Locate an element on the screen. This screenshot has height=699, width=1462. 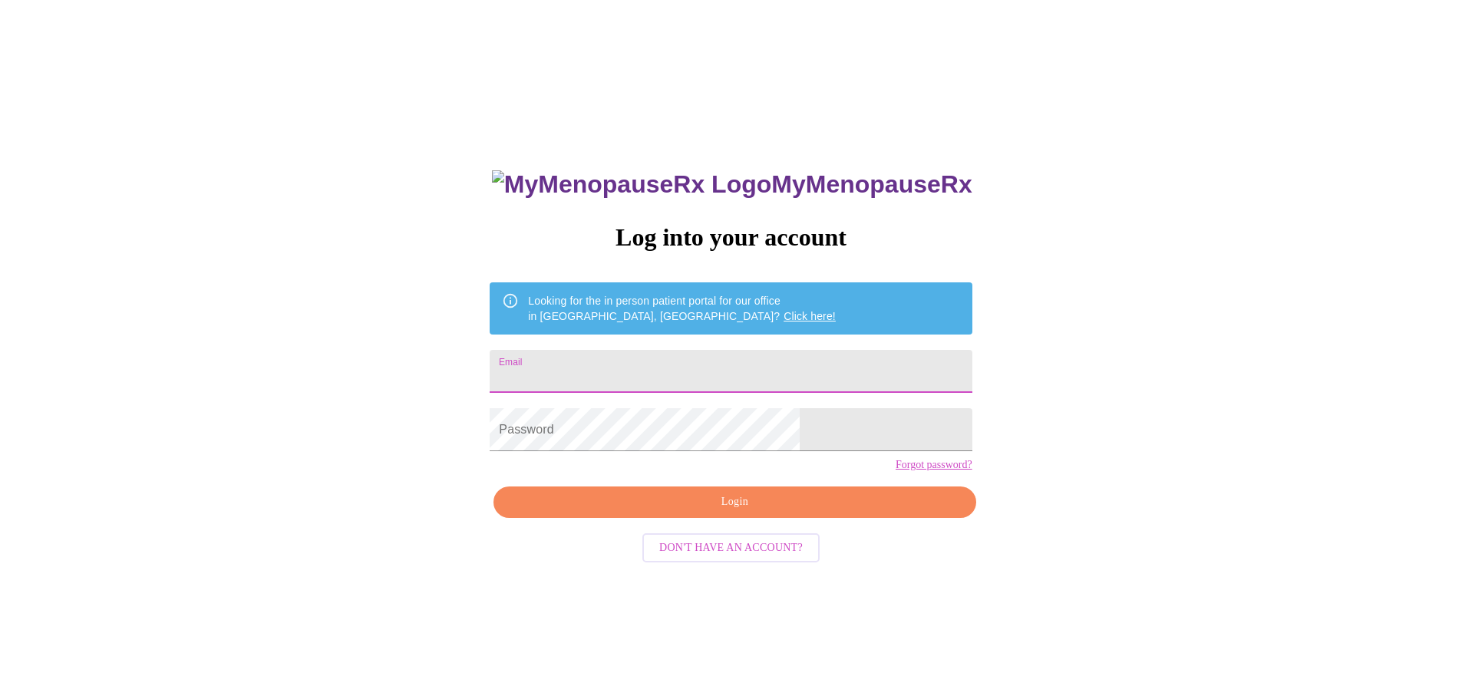
span: Don't have an account? is located at coordinates (731, 548).